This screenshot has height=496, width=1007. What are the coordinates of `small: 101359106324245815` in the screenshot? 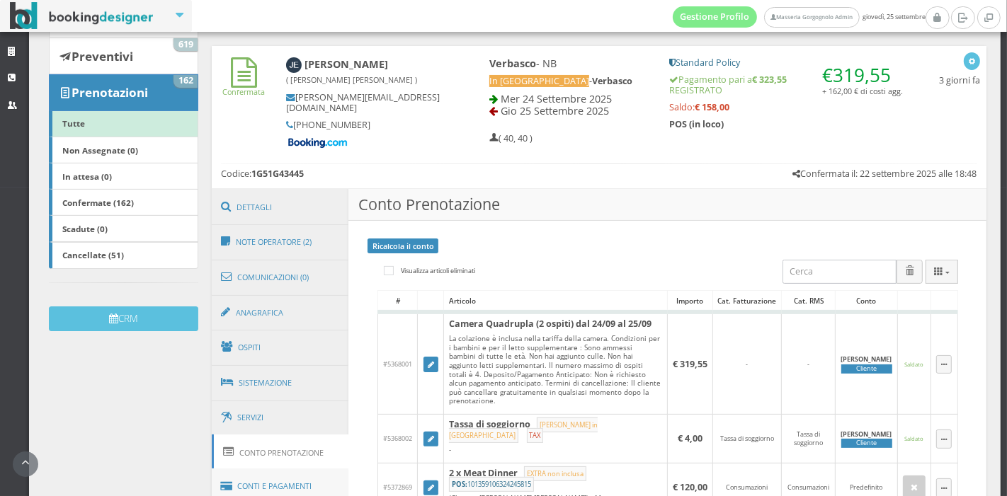 It's located at (491, 484).